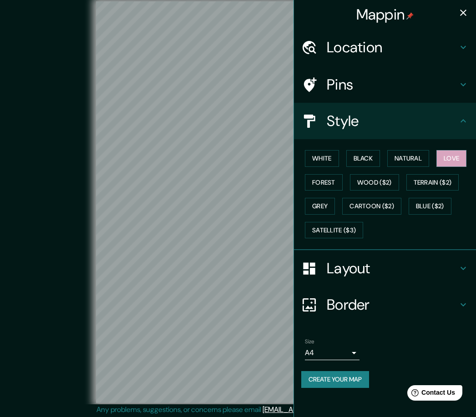 The width and height of the screenshot is (476, 417). I want to click on div: Pins, so click(385, 85).